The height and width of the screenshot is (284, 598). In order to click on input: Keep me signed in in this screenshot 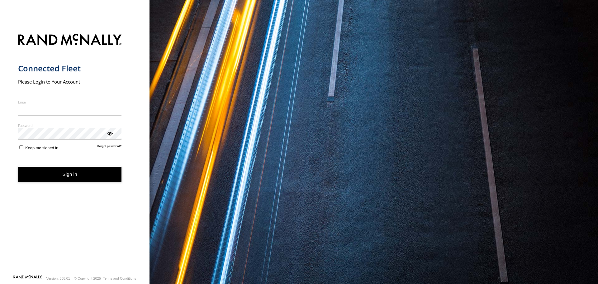, I will do `click(21, 147)`.